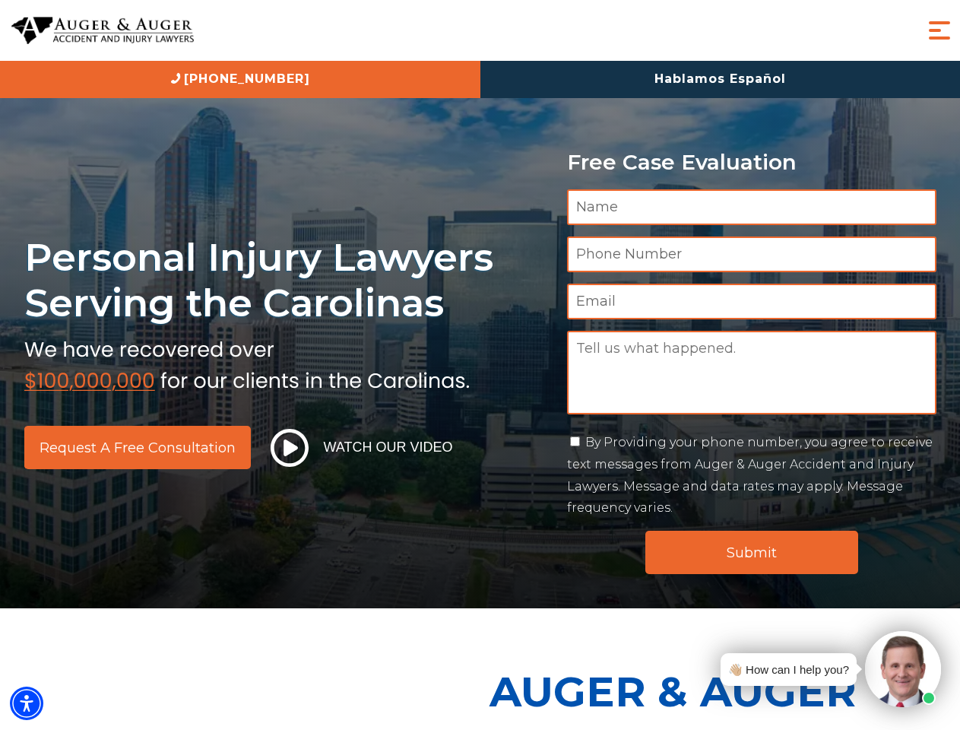 The width and height of the screenshot is (960, 730). Describe the element at coordinates (903, 669) in the screenshot. I see `img: Intaker widget Avatar` at that location.